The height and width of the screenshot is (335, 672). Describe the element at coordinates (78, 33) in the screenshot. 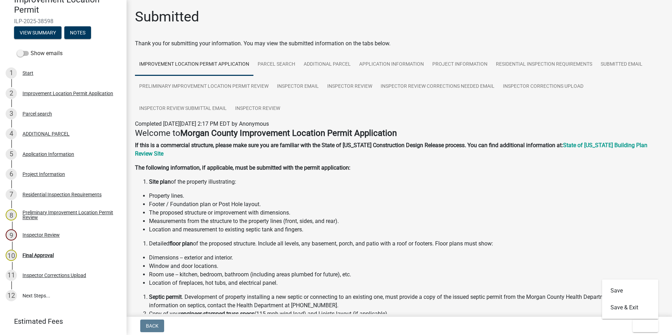

I see `button: Notes` at that location.